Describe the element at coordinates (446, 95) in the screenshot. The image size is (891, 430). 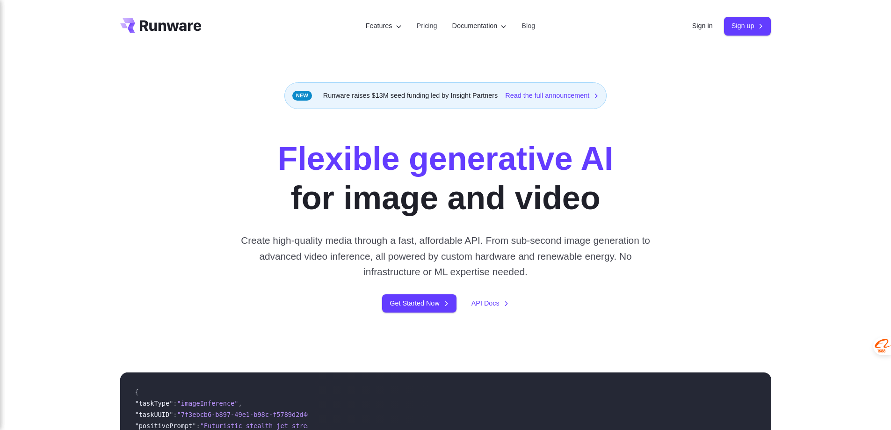
I see `div: Runware raises $13M seed funding led by Insight Partners` at that location.